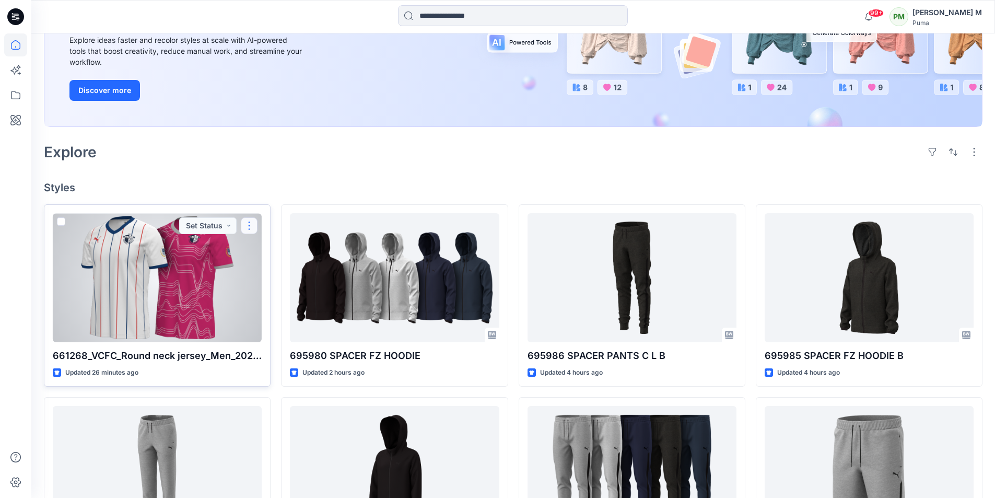 This screenshot has height=498, width=995. I want to click on div: PM, so click(899, 17).